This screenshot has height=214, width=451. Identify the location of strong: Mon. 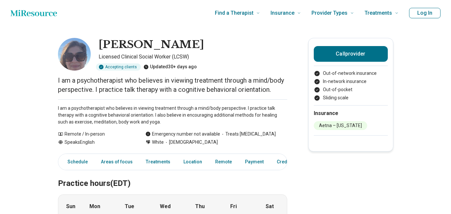
(95, 207).